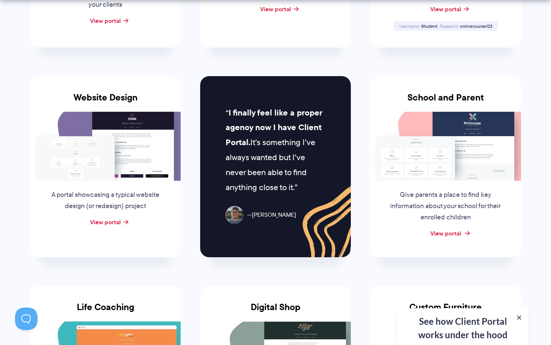  Describe the element at coordinates (446, 312) in the screenshot. I see `h3: Custom Furniture` at that location.